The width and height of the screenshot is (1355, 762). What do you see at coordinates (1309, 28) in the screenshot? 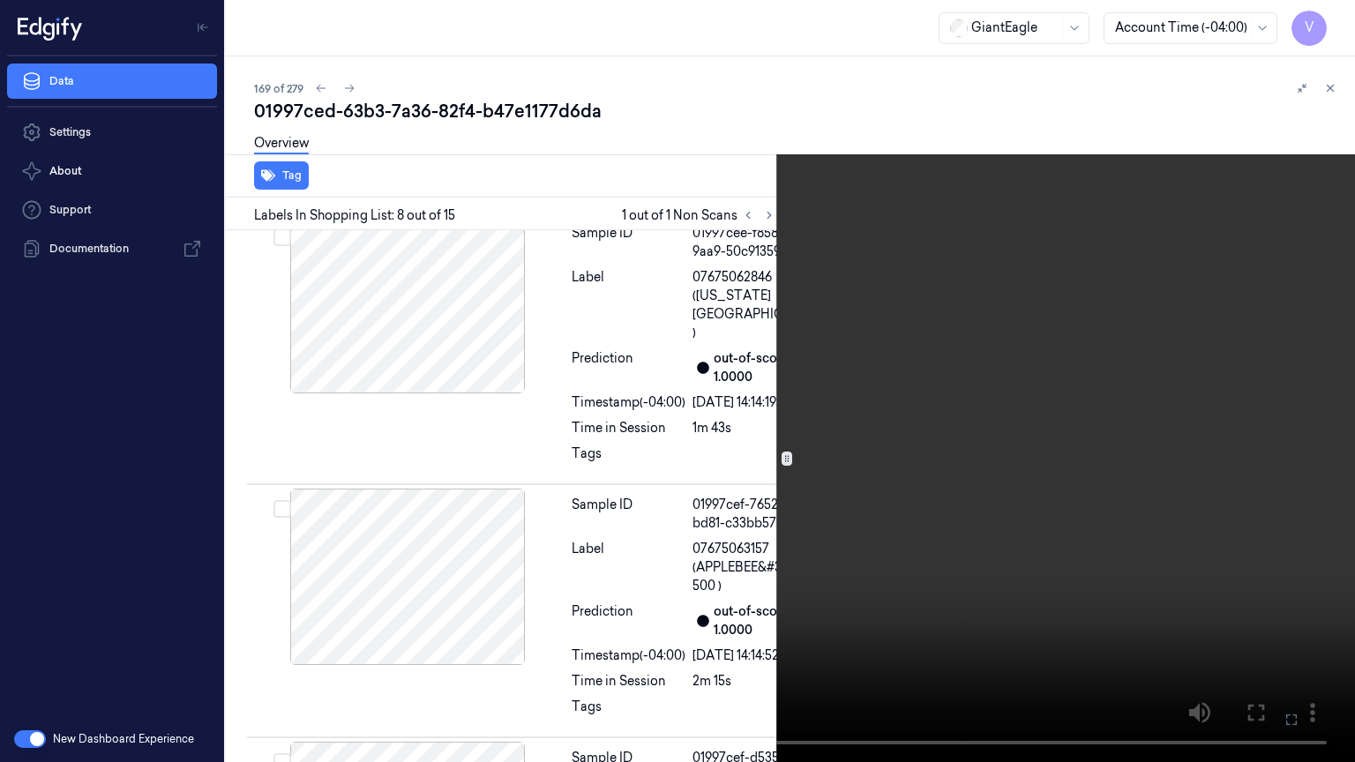
I see `button: V` at bounding box center [1309, 28].